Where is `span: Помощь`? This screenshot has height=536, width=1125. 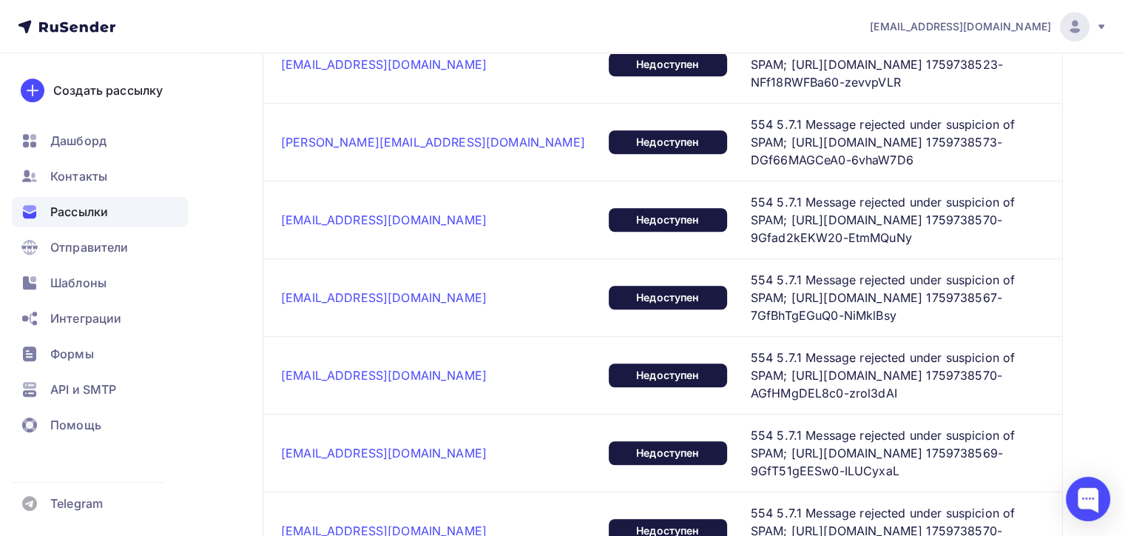
span: Помощь is located at coordinates (75, 425).